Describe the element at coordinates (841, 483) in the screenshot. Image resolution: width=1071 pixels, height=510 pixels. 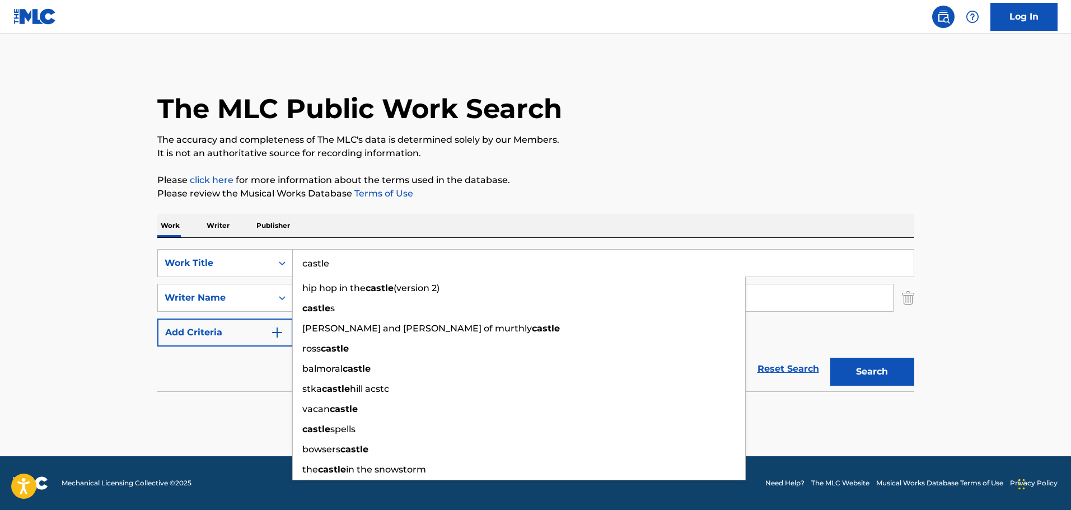
I see `a: The MLC Website` at that location.